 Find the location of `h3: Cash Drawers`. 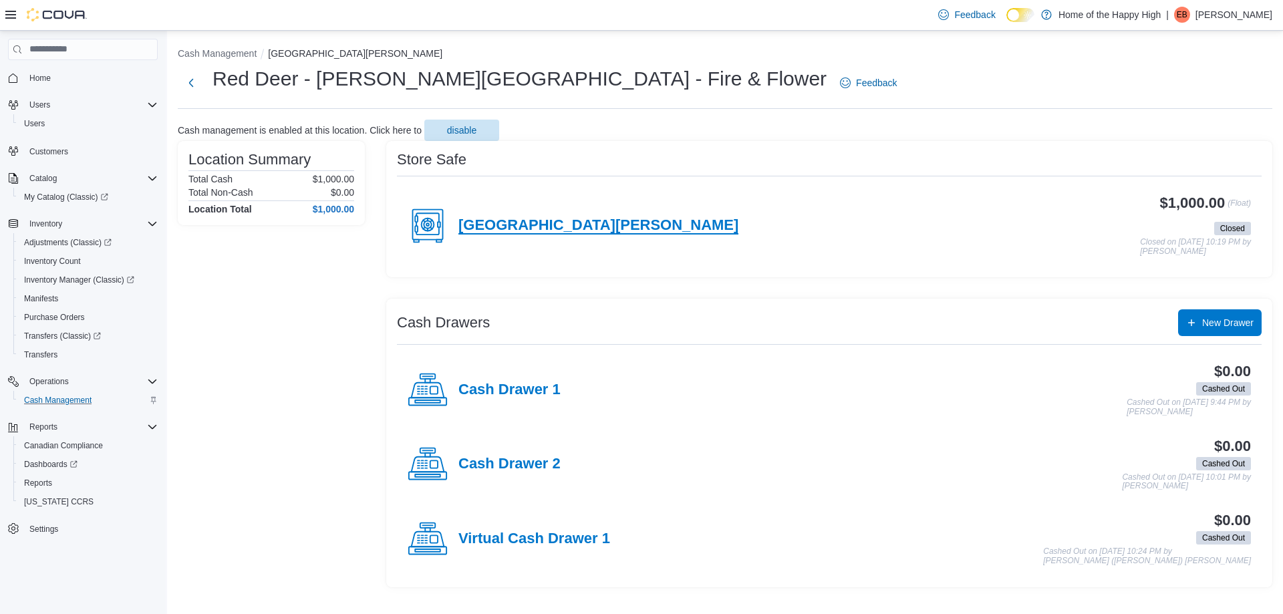

h3: Cash Drawers is located at coordinates (443, 323).